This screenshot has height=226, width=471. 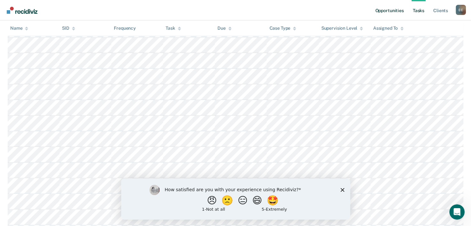 What do you see at coordinates (283, 28) in the screenshot?
I see `div: Case Type` at bounding box center [283, 28].